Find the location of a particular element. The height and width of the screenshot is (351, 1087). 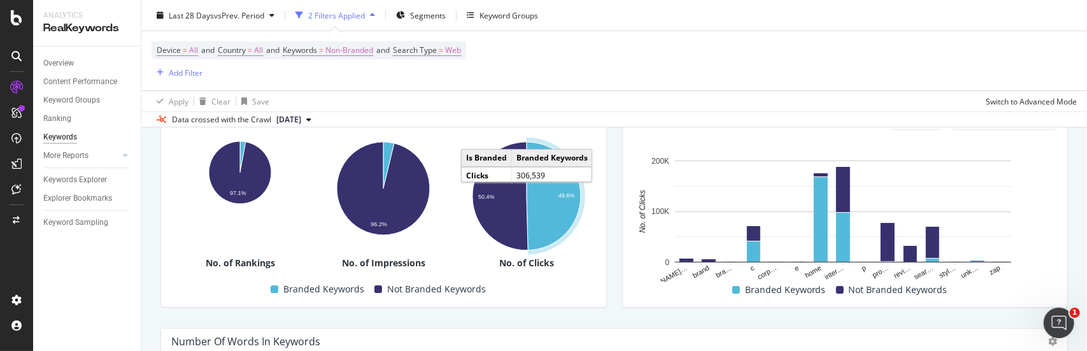

div: More Reports is located at coordinates (66, 155).